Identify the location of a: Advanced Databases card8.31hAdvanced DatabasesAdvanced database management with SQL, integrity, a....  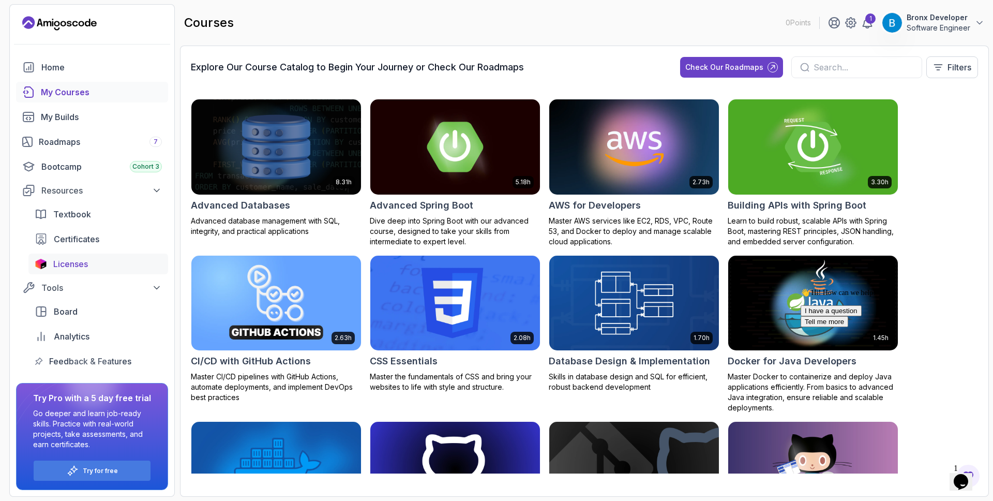
(276, 168).